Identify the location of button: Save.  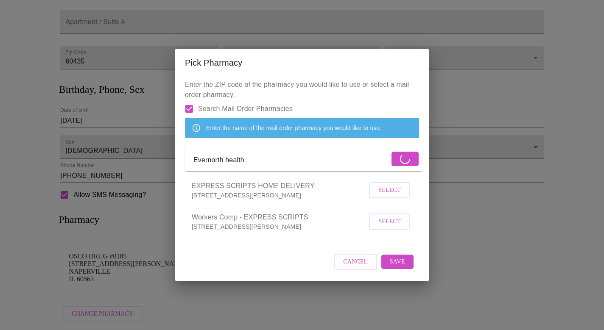
(397, 262).